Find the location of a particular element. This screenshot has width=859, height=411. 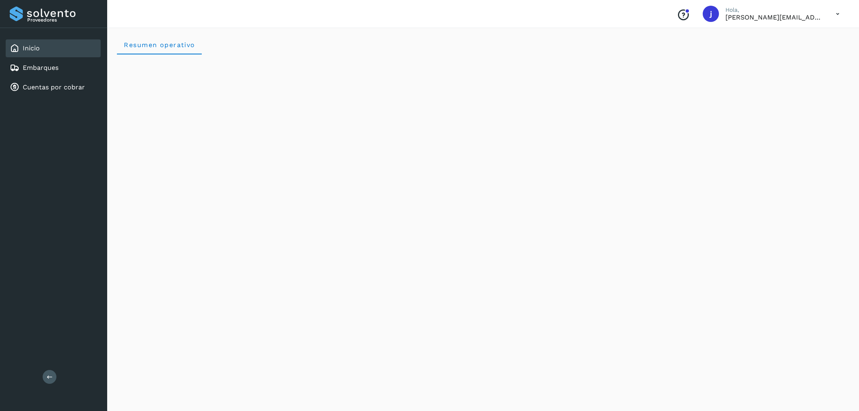

p: javier@rfllogistics.com.mx is located at coordinates (774, 17).